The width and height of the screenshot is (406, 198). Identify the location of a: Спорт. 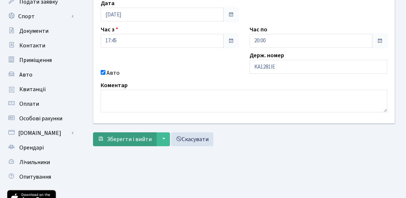
(40, 16).